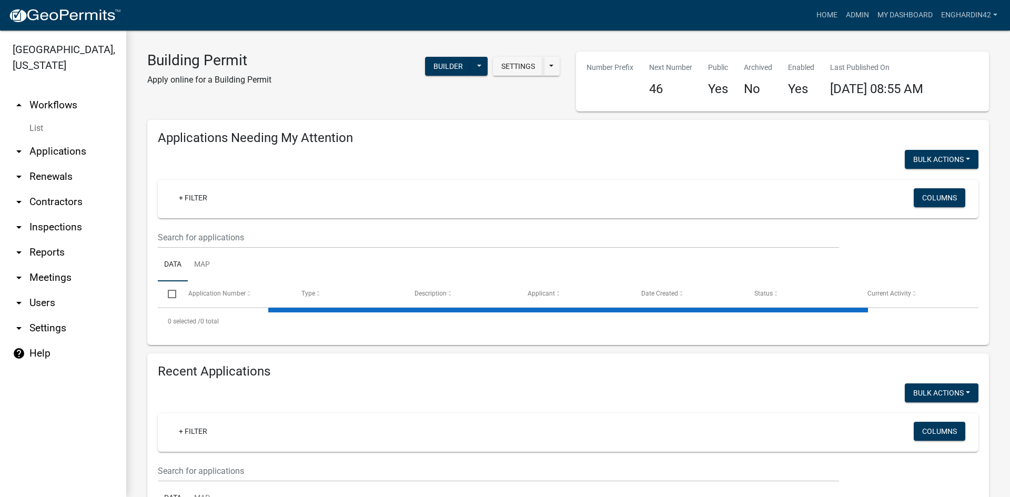 Image resolution: width=1010 pixels, height=497 pixels. I want to click on h4: Applications Needing My Attention, so click(568, 138).